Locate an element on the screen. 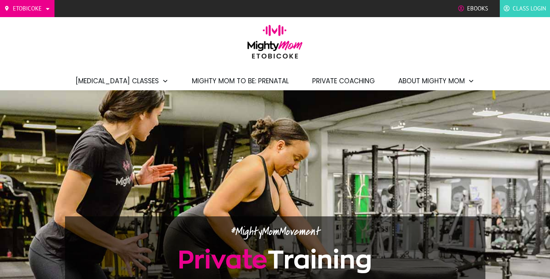 The image size is (550, 279). a: Etobicoke is located at coordinates (27, 9).